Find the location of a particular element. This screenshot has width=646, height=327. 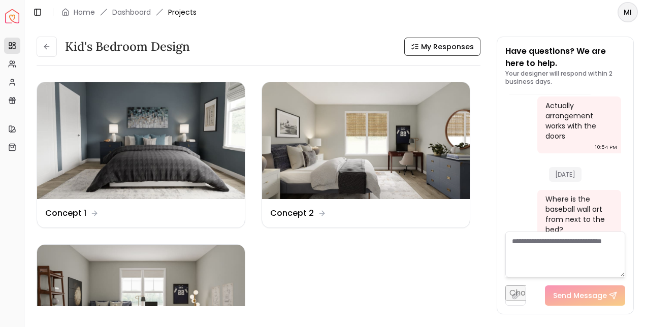

img: Spacejoy Logo is located at coordinates (12, 16).